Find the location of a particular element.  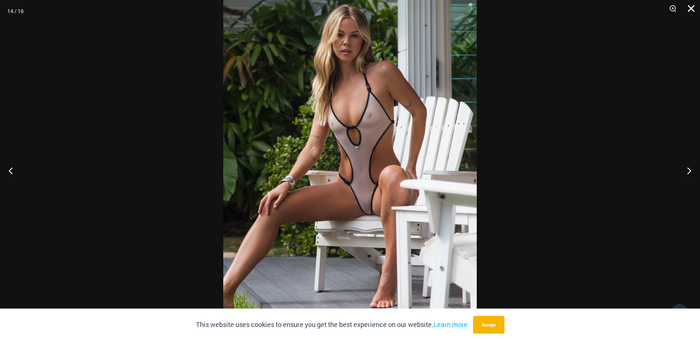

p: This website uses cookies to ensure you get the best experience on our website. is located at coordinates (332, 325).